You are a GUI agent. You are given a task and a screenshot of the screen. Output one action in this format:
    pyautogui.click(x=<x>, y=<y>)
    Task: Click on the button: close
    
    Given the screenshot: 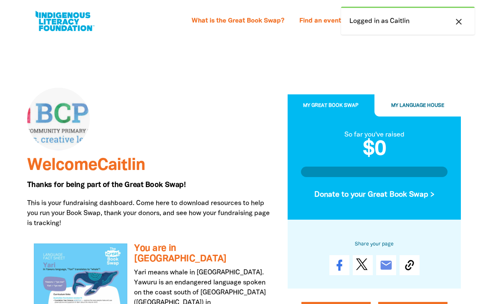 What is the action you would take?
    pyautogui.click(x=458, y=22)
    